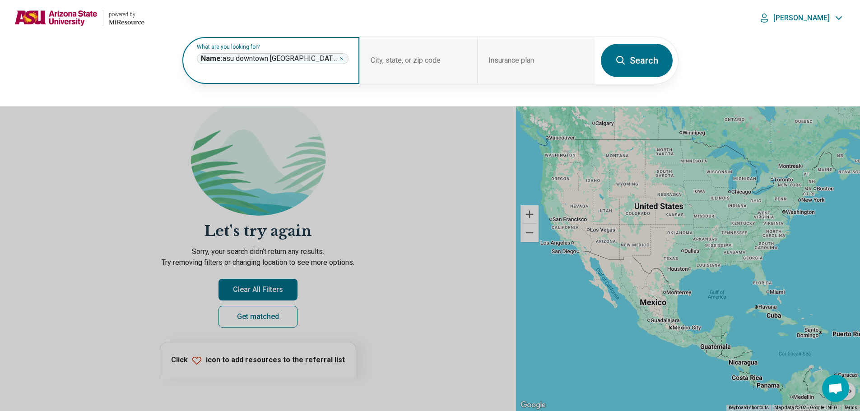 This screenshot has width=860, height=411. What do you see at coordinates (273, 47) in the screenshot?
I see `label: What are you looking for?` at bounding box center [273, 47].